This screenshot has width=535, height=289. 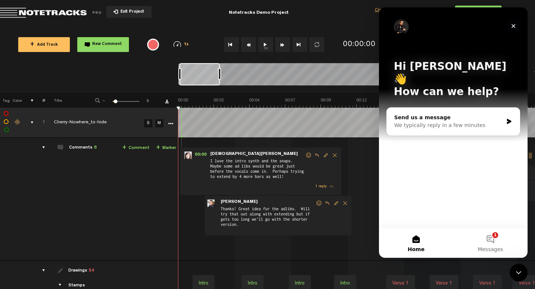 What do you see at coordinates (94, 123) in the screenshot?
I see `td: Click to edit the title Cherry-Nowhere_to-hide` at bounding box center [94, 123].